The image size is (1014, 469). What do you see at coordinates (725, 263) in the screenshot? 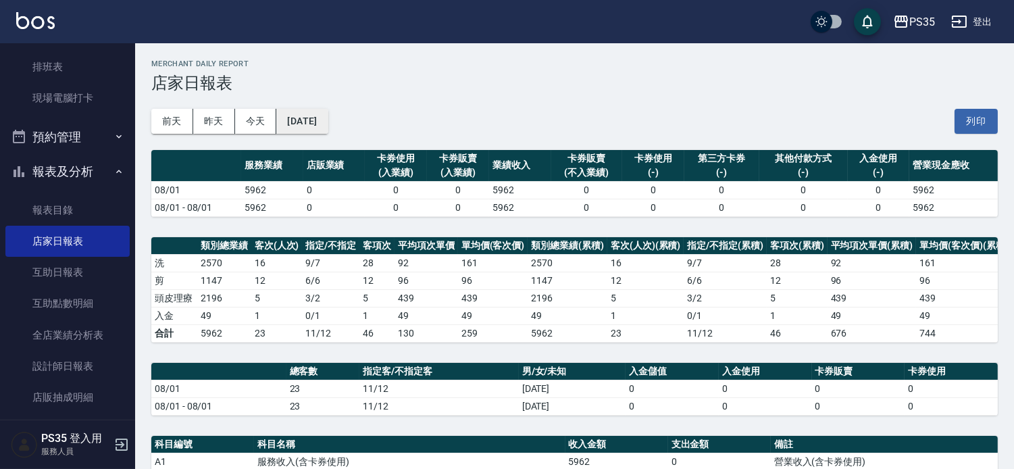
I see `td: 9 / 7` at bounding box center [725, 263].